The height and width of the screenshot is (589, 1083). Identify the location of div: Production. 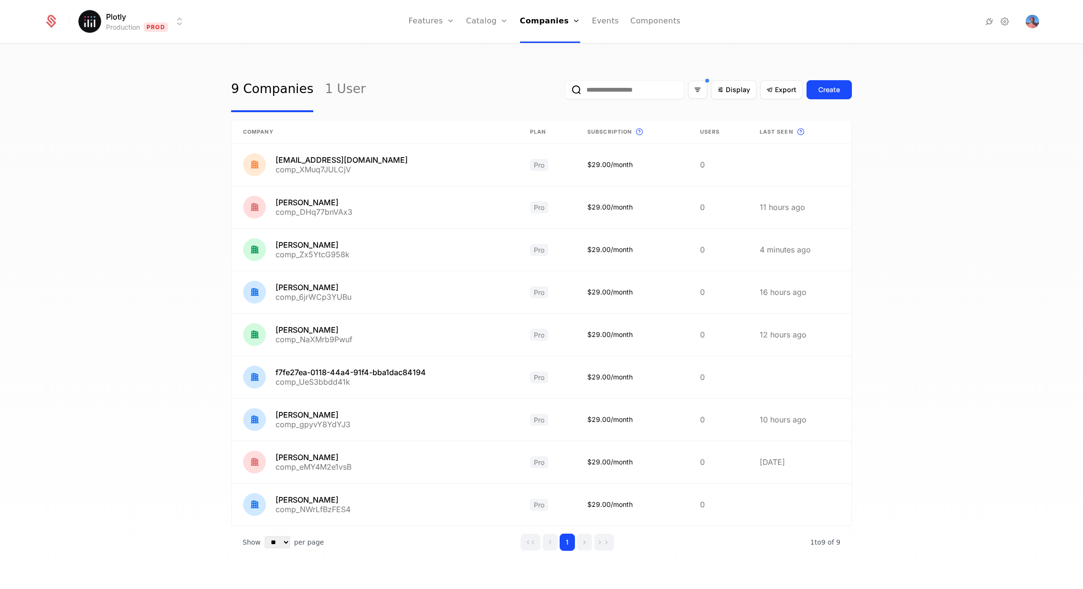
(123, 27).